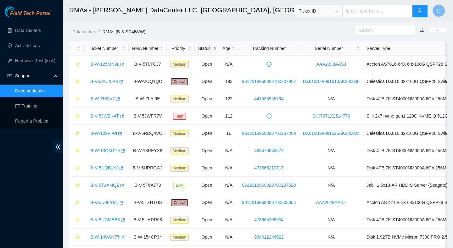 The height and width of the screenshot is (248, 453). Describe the element at coordinates (439, 11) in the screenshot. I see `button: C` at that location.